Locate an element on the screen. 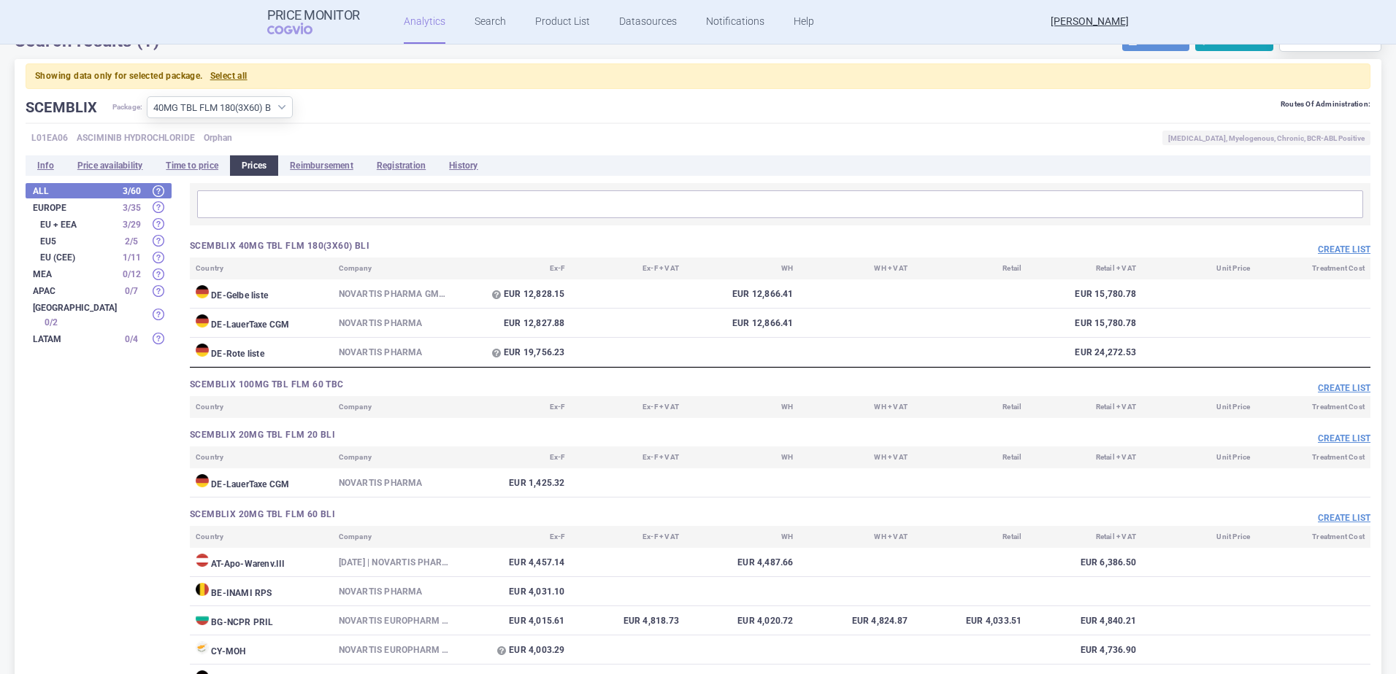 This screenshot has height=674, width=1396. button: Select all is located at coordinates (228, 76).